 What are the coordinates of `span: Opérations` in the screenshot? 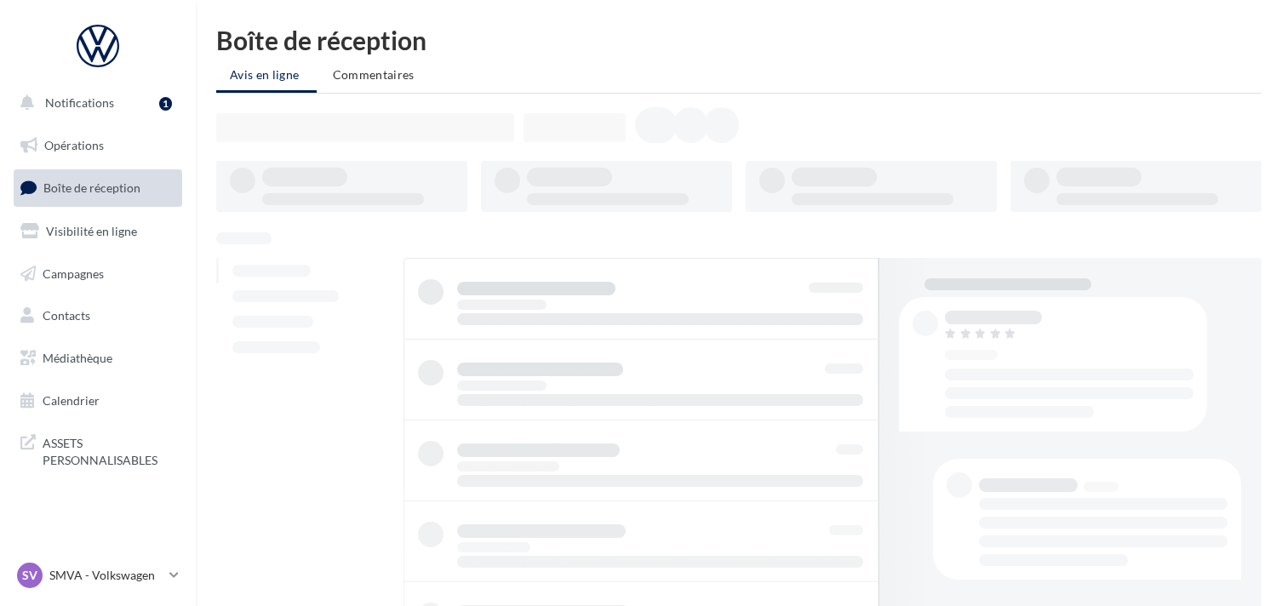 It's located at (74, 145).